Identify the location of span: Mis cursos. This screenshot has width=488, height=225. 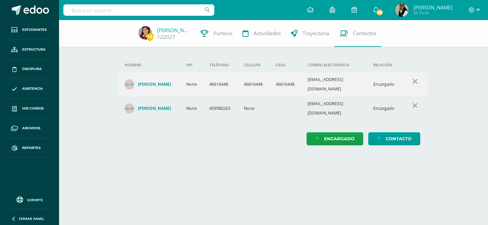
(33, 109).